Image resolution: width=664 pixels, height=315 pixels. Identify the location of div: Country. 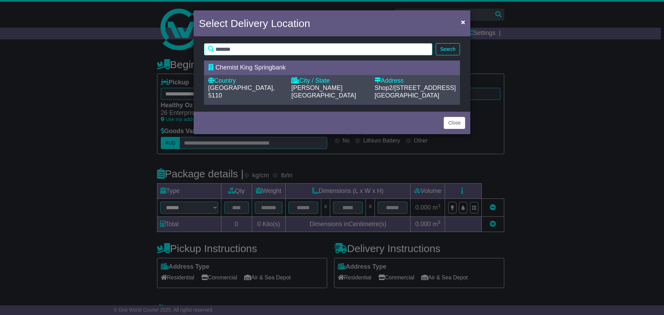
(246, 81).